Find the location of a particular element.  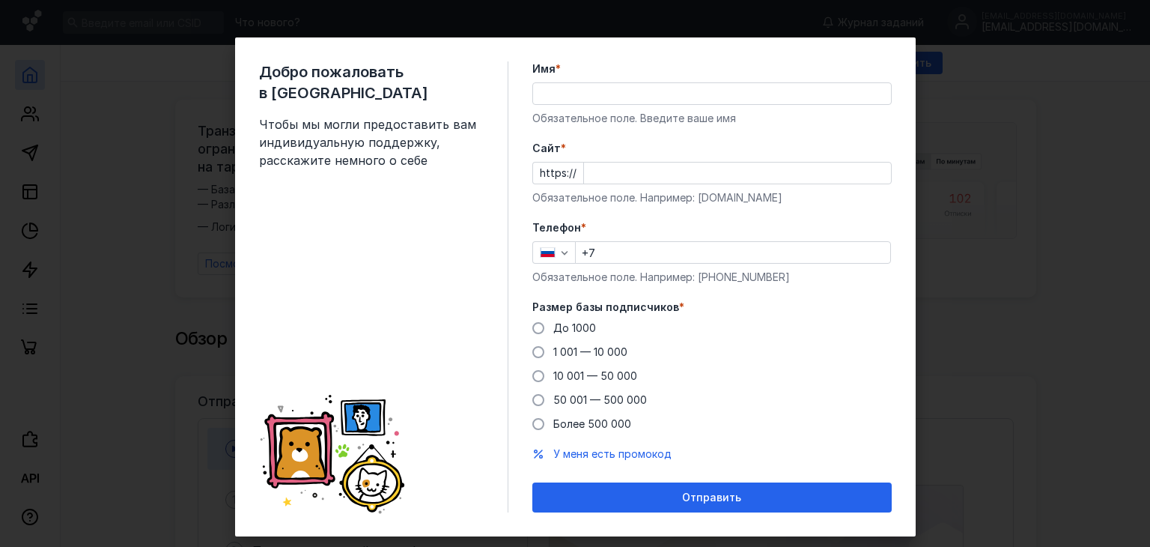

span: Телефон is located at coordinates (556, 228).